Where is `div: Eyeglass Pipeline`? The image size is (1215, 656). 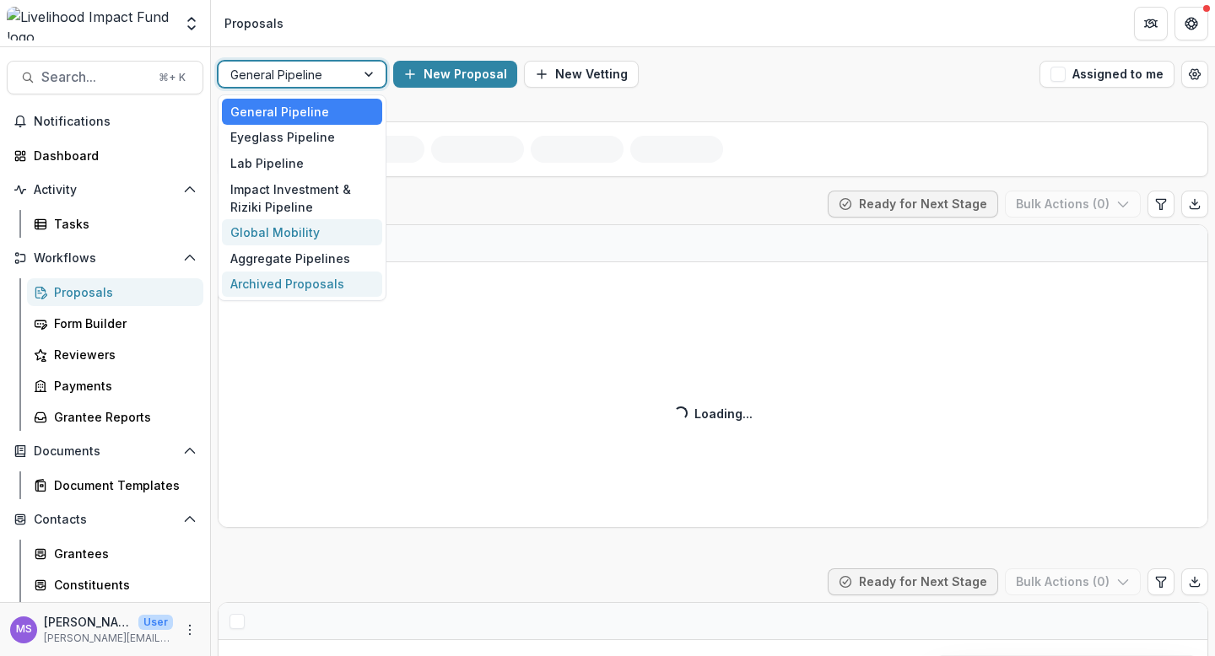
div: Eyeglass Pipeline is located at coordinates (302, 138).